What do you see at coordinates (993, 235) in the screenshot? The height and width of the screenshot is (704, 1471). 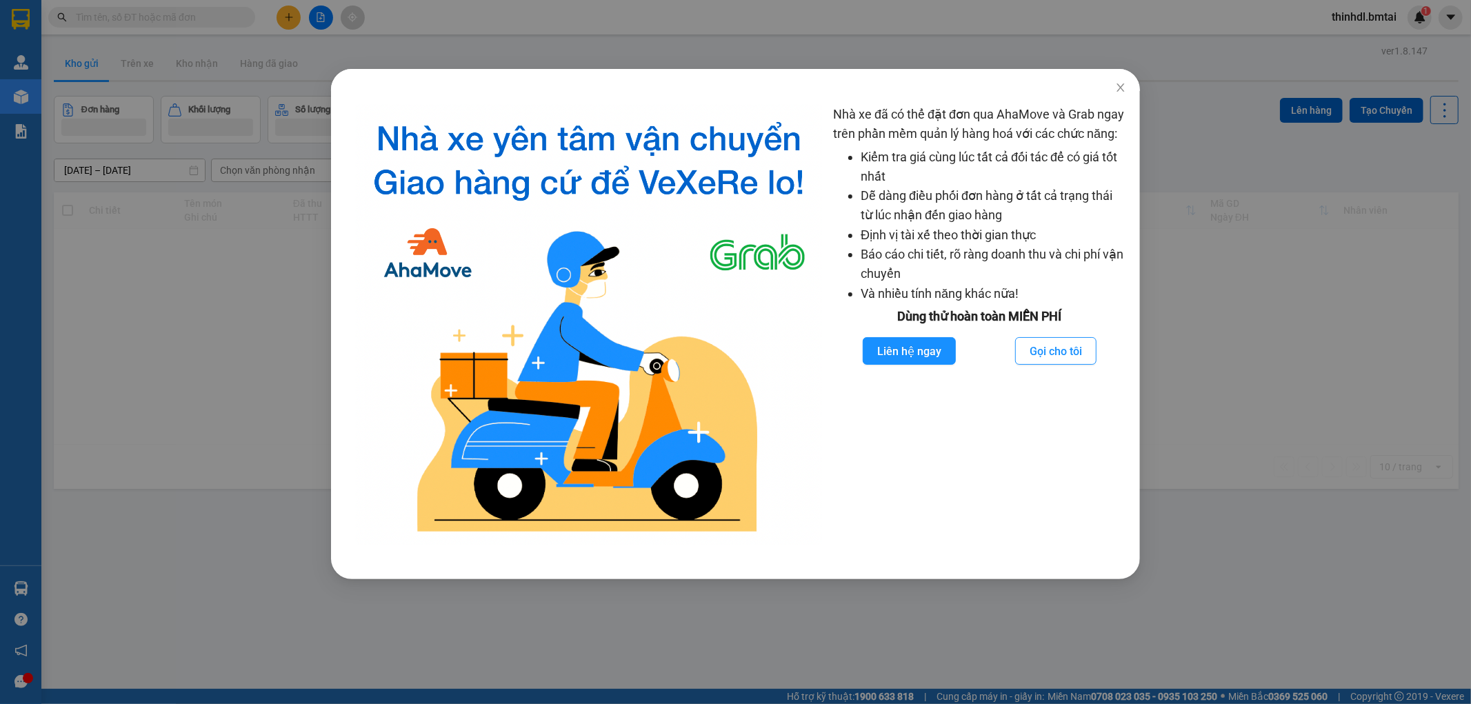 I see `li: Định vị tài xế theo thời gian thực` at bounding box center [993, 235].